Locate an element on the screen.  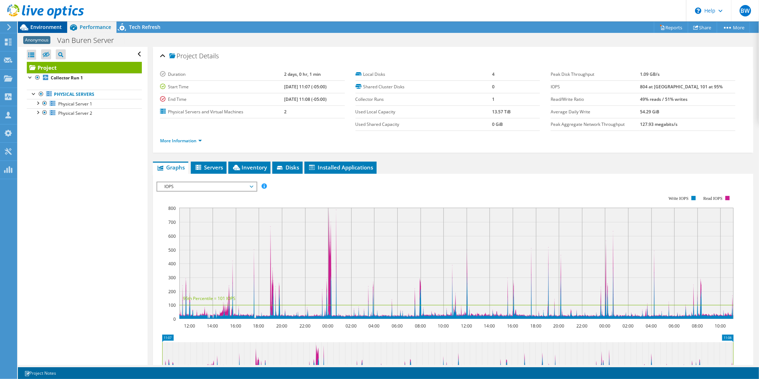
b: 2 is located at coordinates (285, 111).